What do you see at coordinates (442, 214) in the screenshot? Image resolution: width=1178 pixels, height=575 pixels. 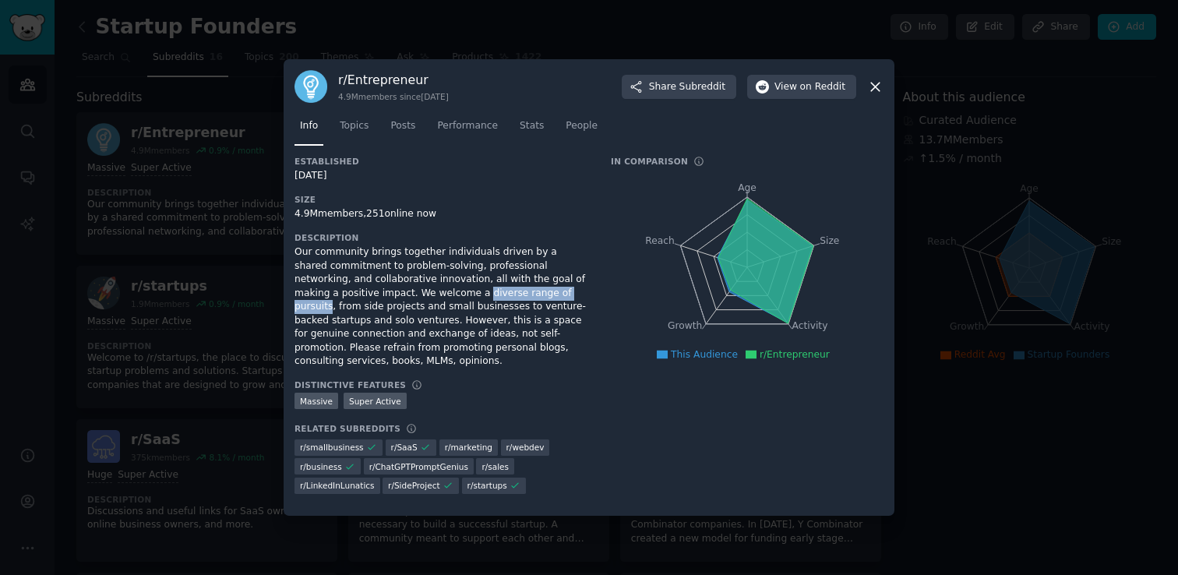 I see `div: 4.9M members, 251 online now` at bounding box center [442, 214].